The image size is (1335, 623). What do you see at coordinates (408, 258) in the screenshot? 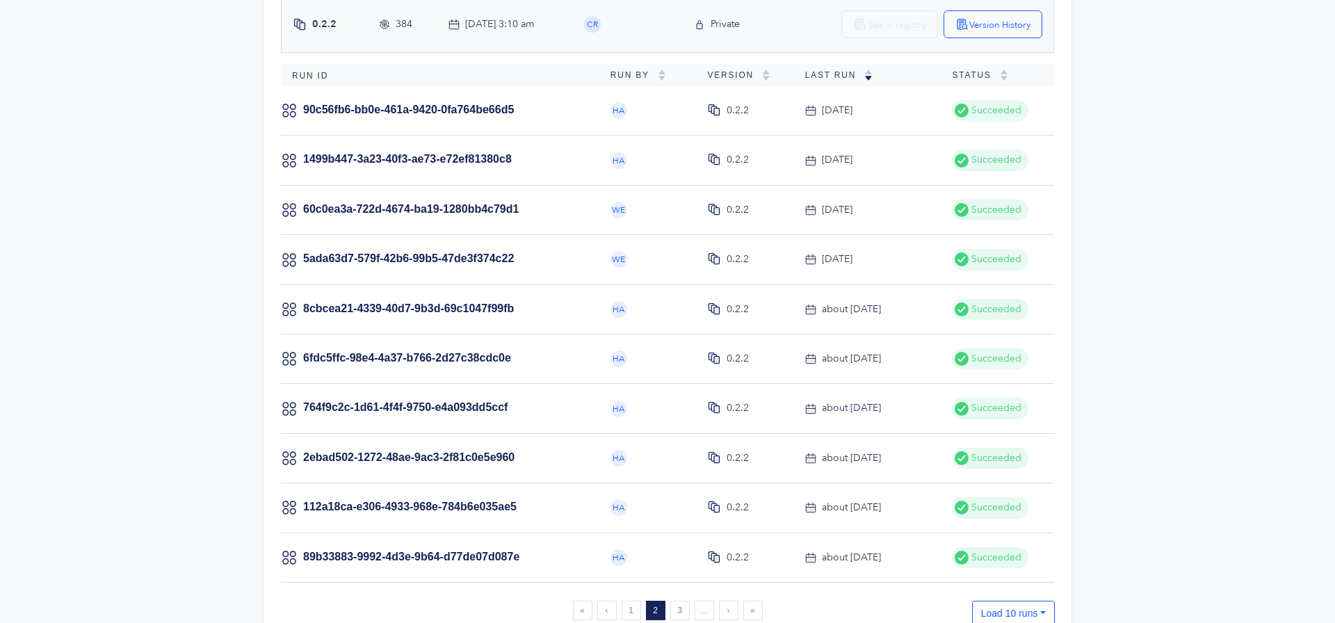
I see `a: 5ada63d7-579f-42b6-99b5-47de3f374c22` at bounding box center [408, 258].